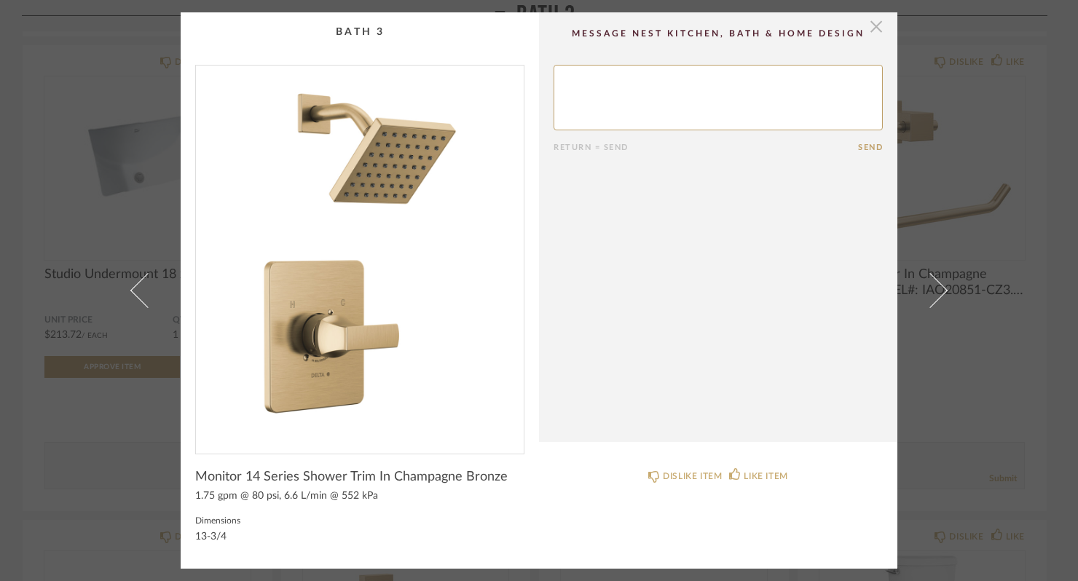  I want to click on div: Return = Send, so click(706, 147).